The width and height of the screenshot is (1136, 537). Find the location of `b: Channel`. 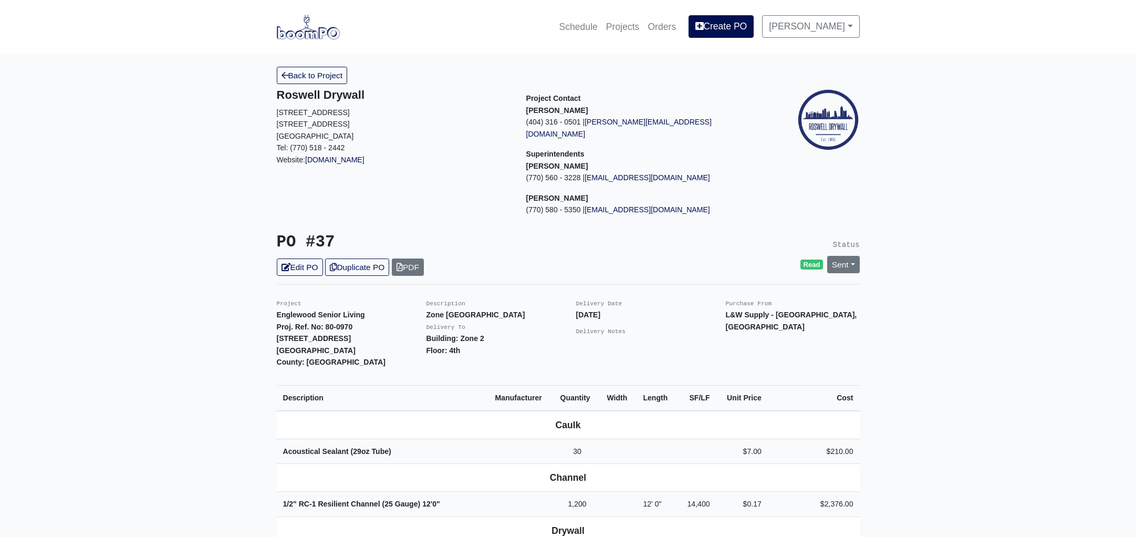

b: Channel is located at coordinates (568, 478).